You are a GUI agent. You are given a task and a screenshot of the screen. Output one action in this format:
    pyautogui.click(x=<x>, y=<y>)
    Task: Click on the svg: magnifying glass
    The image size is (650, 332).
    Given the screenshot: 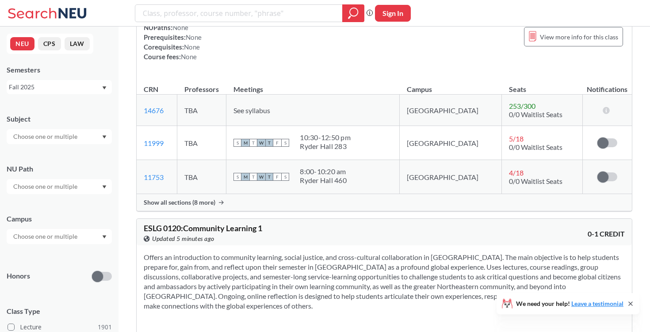 What is the action you would take?
    pyautogui.click(x=353, y=13)
    